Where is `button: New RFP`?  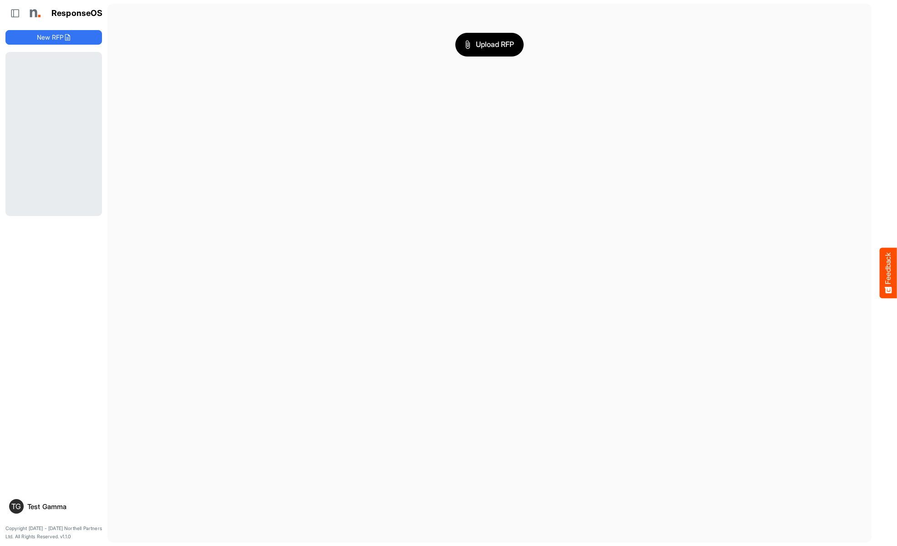 button: New RFP is located at coordinates (54, 37).